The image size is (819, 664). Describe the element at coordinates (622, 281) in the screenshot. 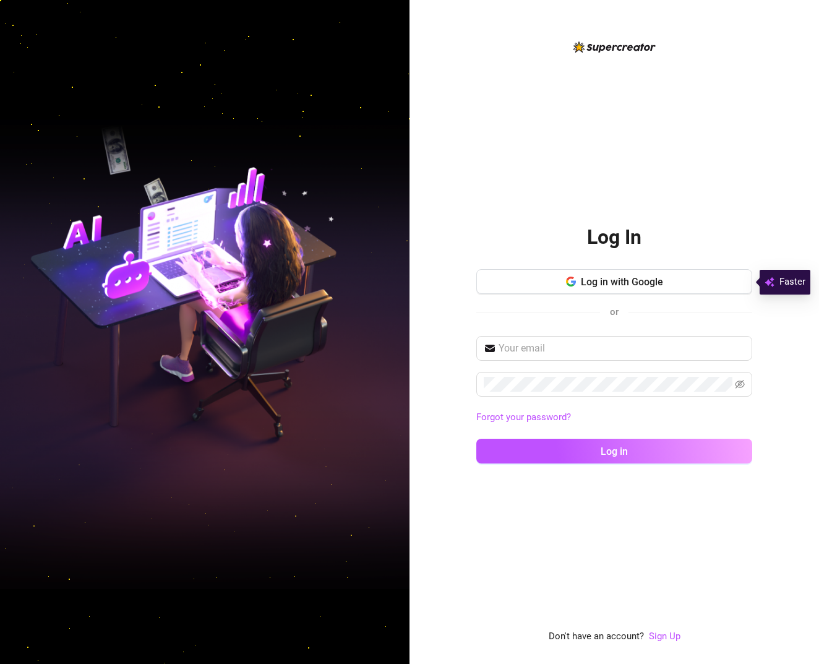

I see `span: Log in with Google` at that location.